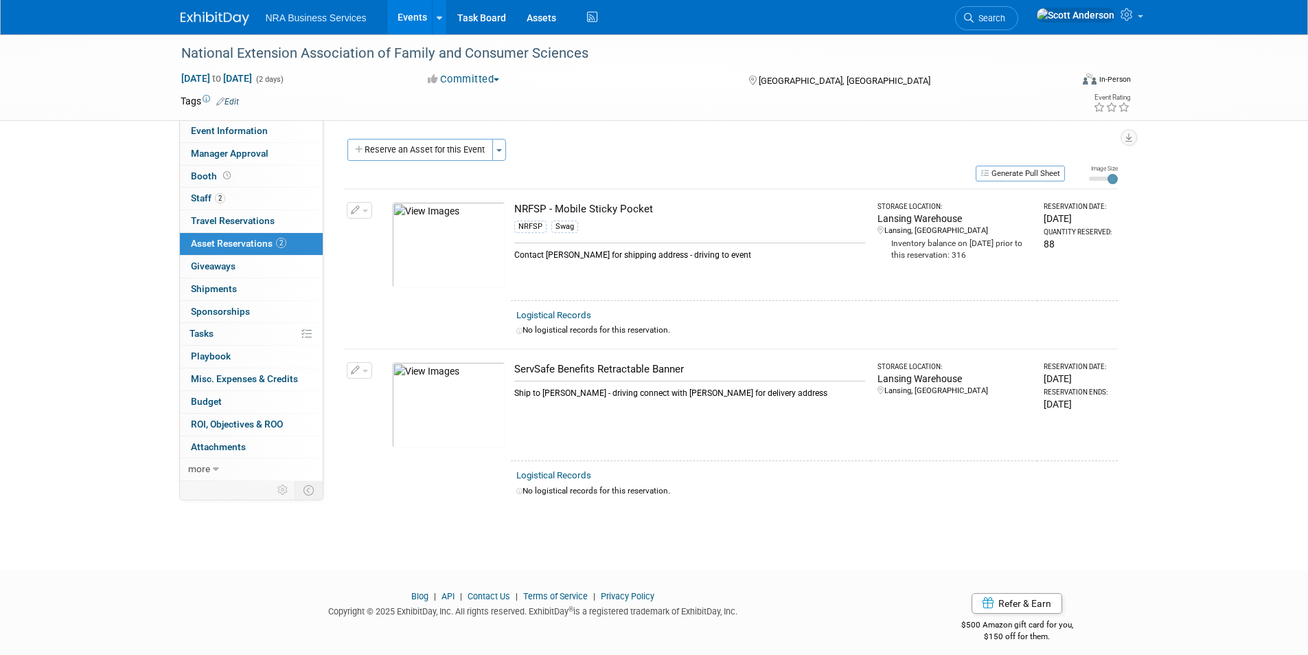 The width and height of the screenshot is (1308, 655). Describe the element at coordinates (211, 356) in the screenshot. I see `span: Playbook` at that location.